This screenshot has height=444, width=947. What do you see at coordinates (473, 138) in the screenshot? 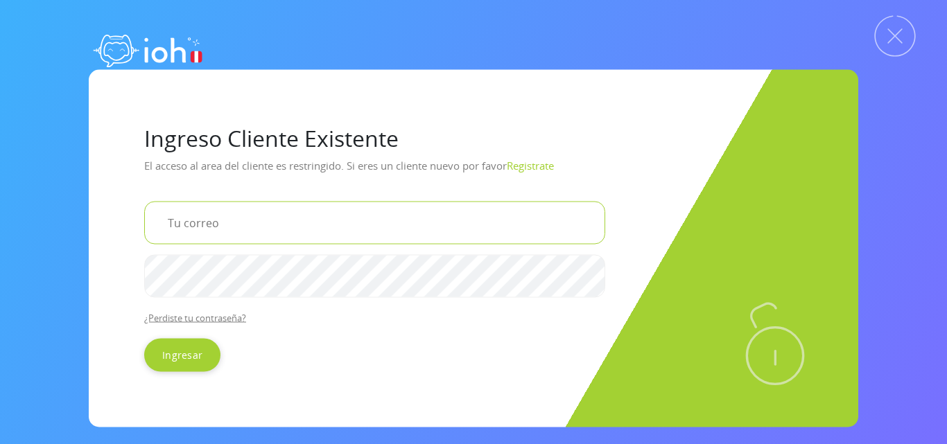
I see `h1: Ingreso Cliente Existente` at bounding box center [473, 138].